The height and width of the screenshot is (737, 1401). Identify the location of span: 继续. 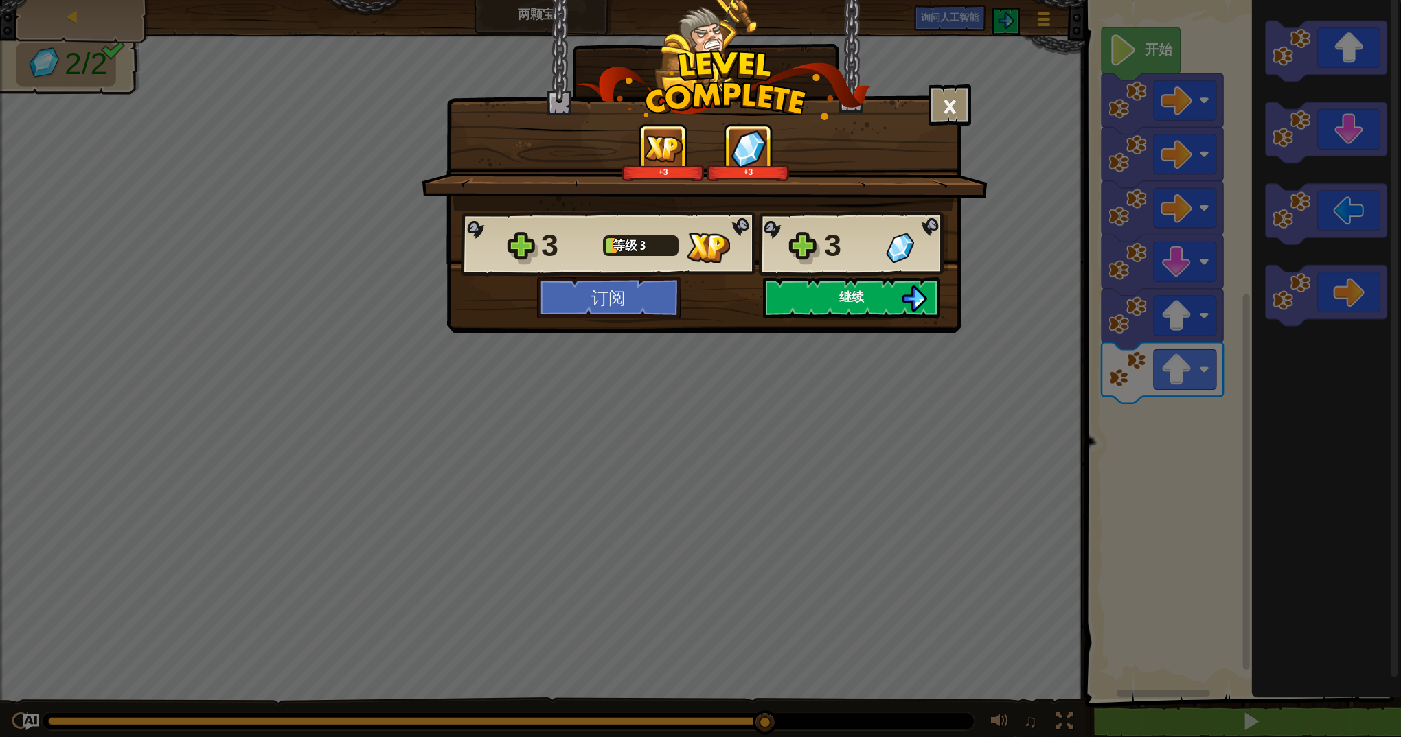
(851, 297).